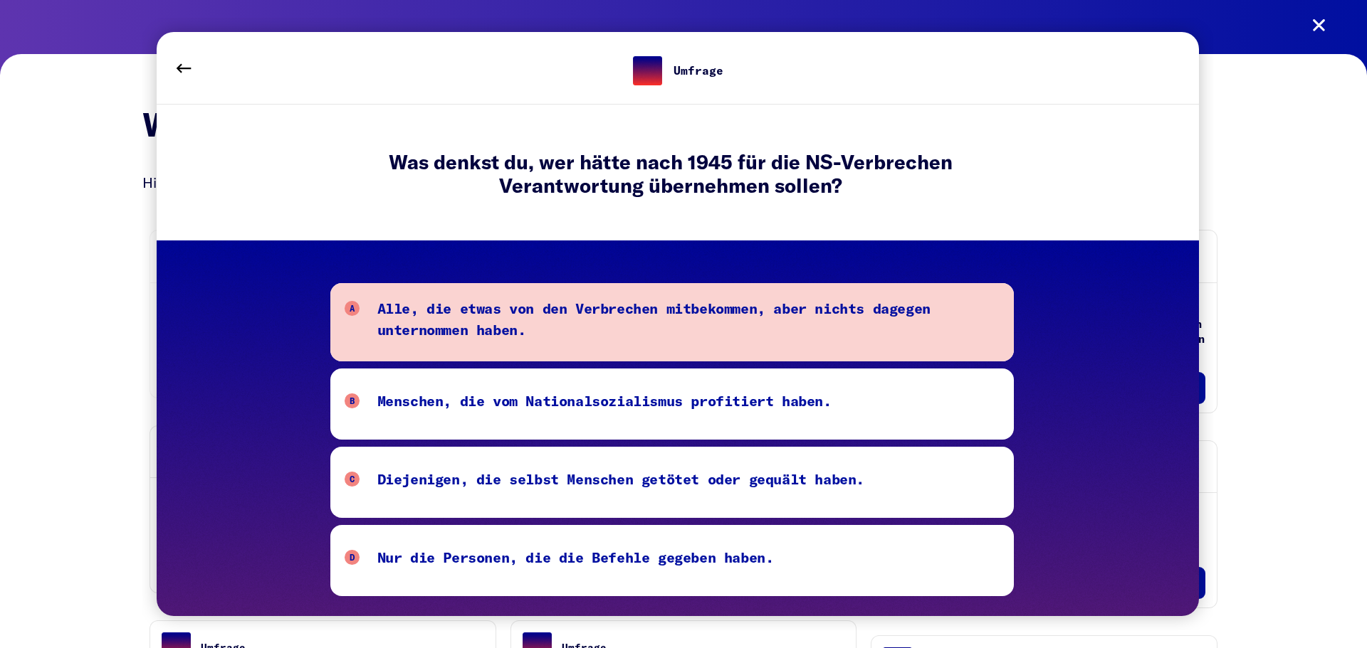 This screenshot has width=1367, height=648. What do you see at coordinates (352, 479) in the screenshot?
I see `span: C` at bounding box center [352, 479].